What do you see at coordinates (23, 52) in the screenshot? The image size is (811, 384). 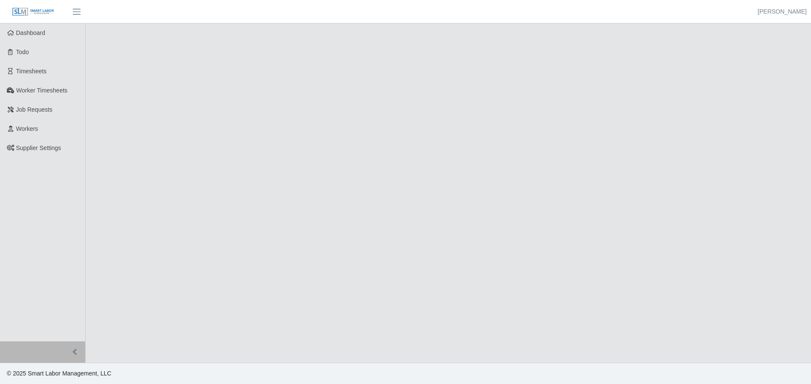 I see `span: Todo` at bounding box center [23, 52].